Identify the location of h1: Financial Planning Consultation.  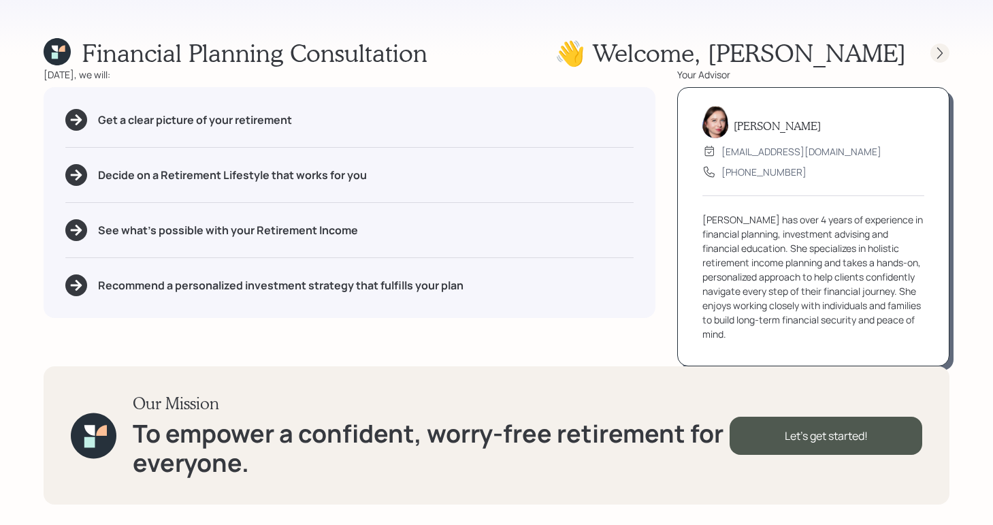
(255, 52).